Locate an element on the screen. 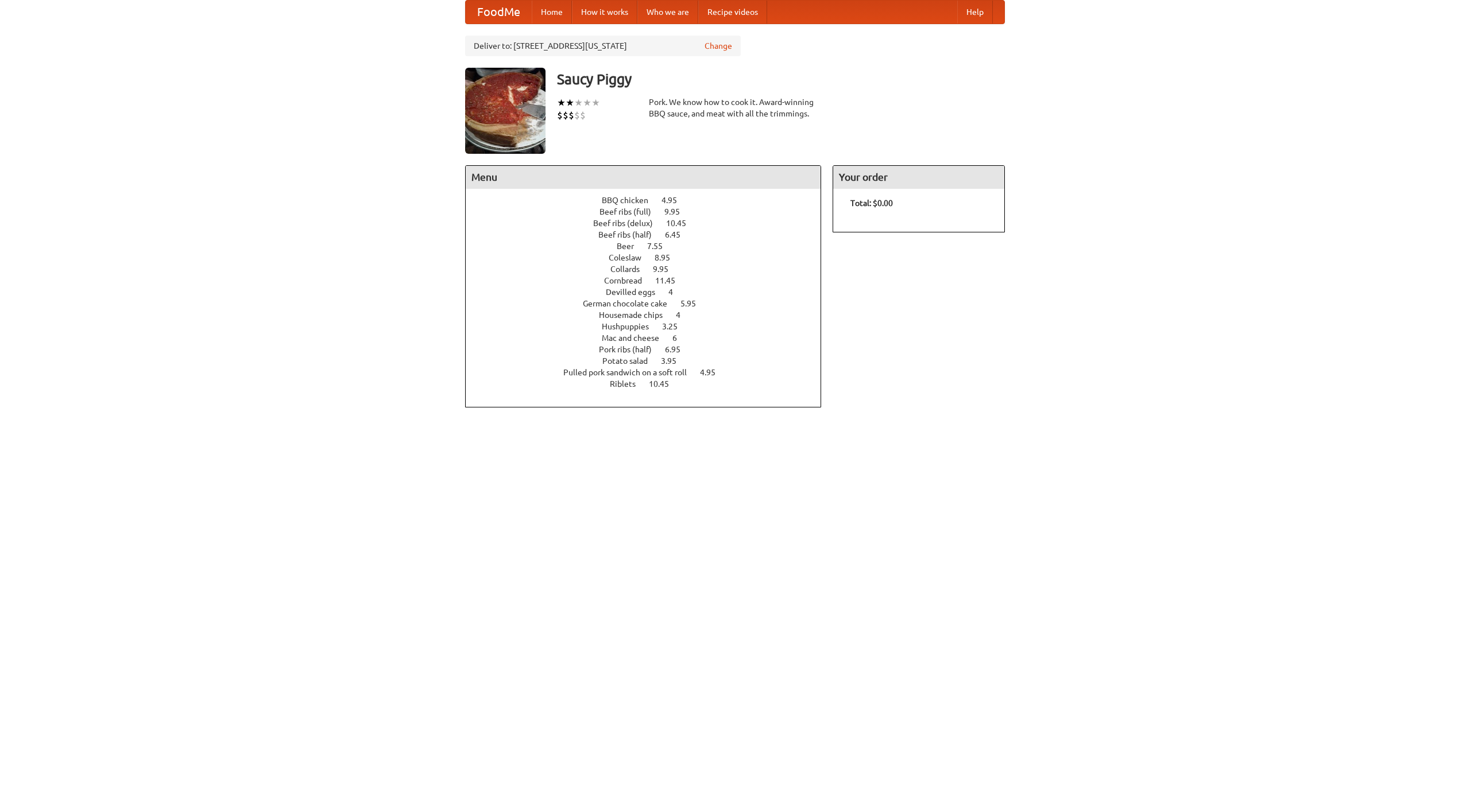 Image resolution: width=1470 pixels, height=812 pixels. span: German chocolate cake is located at coordinates (631, 304).